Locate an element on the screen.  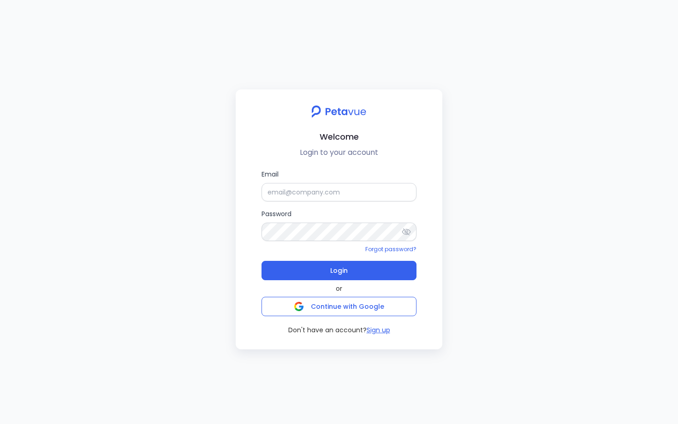
button: Sign up is located at coordinates (378, 330).